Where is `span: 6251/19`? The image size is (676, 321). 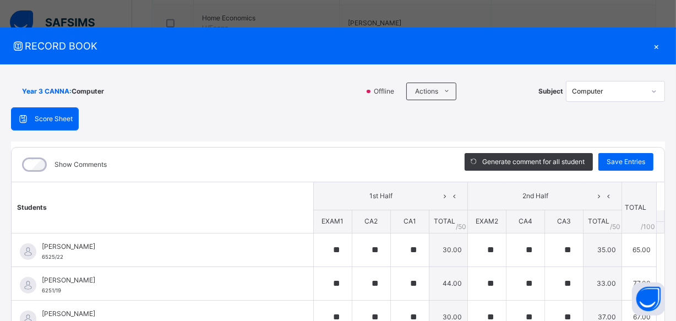 span: 6251/19 is located at coordinates (51, 290).